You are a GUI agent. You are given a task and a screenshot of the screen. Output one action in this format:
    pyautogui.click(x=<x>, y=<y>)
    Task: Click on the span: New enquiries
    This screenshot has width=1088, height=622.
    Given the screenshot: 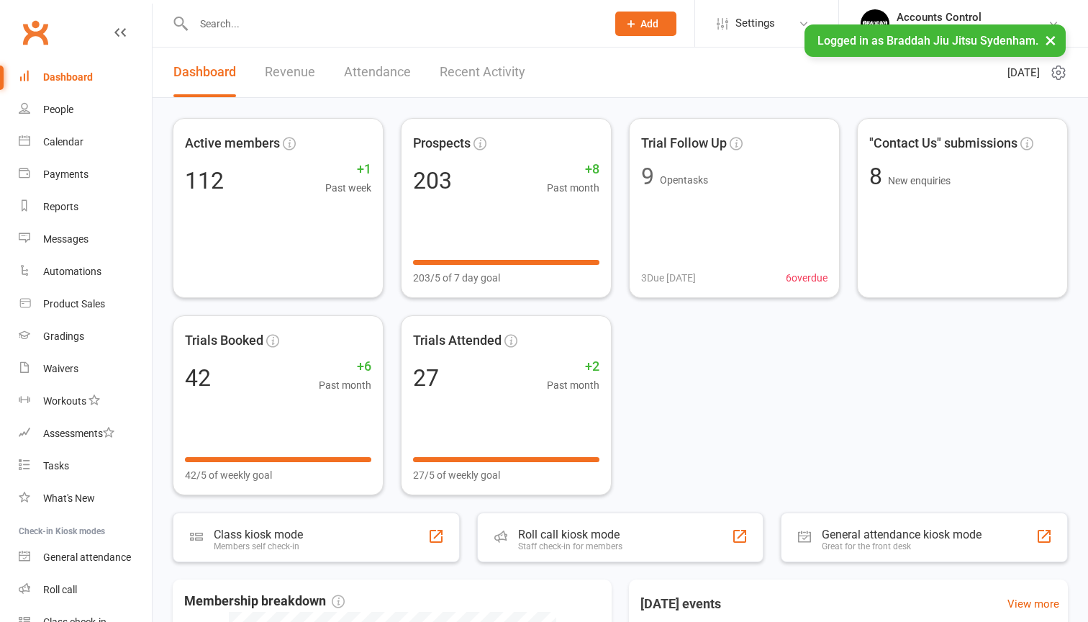 What is the action you would take?
    pyautogui.click(x=919, y=181)
    